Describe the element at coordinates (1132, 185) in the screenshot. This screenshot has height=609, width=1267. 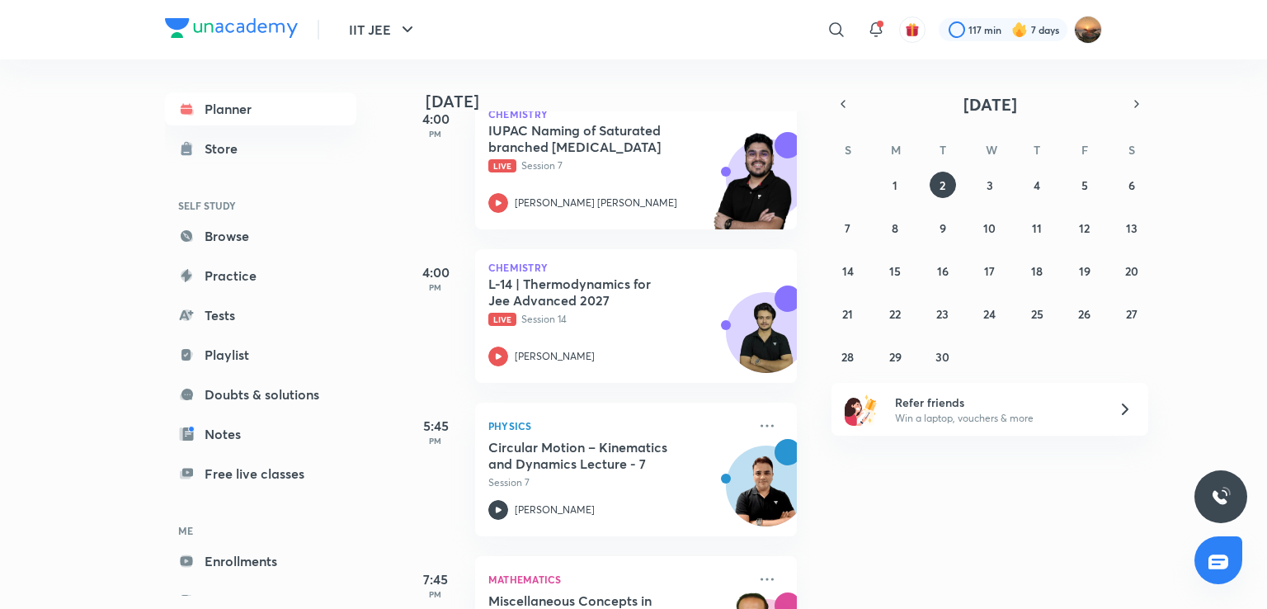
I see `abbr: September 6, 2025` at that location.